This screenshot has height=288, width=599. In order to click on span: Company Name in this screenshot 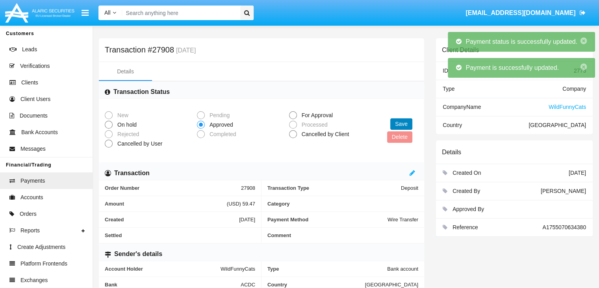, I will do `click(462, 107)`.